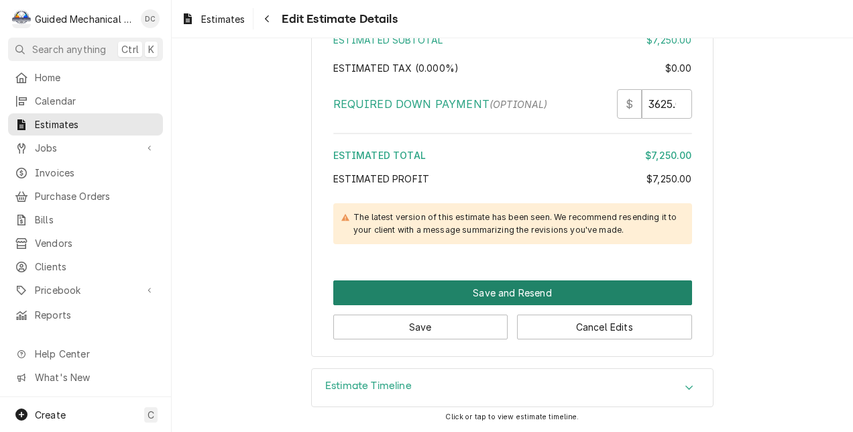 Image resolution: width=853 pixels, height=432 pixels. What do you see at coordinates (85, 148) in the screenshot?
I see `span: Jobs` at bounding box center [85, 148].